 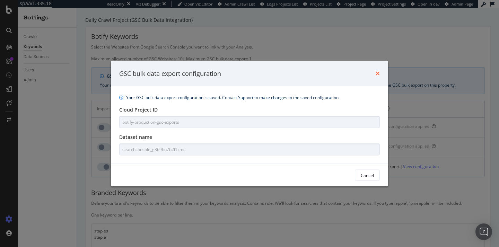 I want to click on label: Cloud Project ID, so click(x=138, y=110).